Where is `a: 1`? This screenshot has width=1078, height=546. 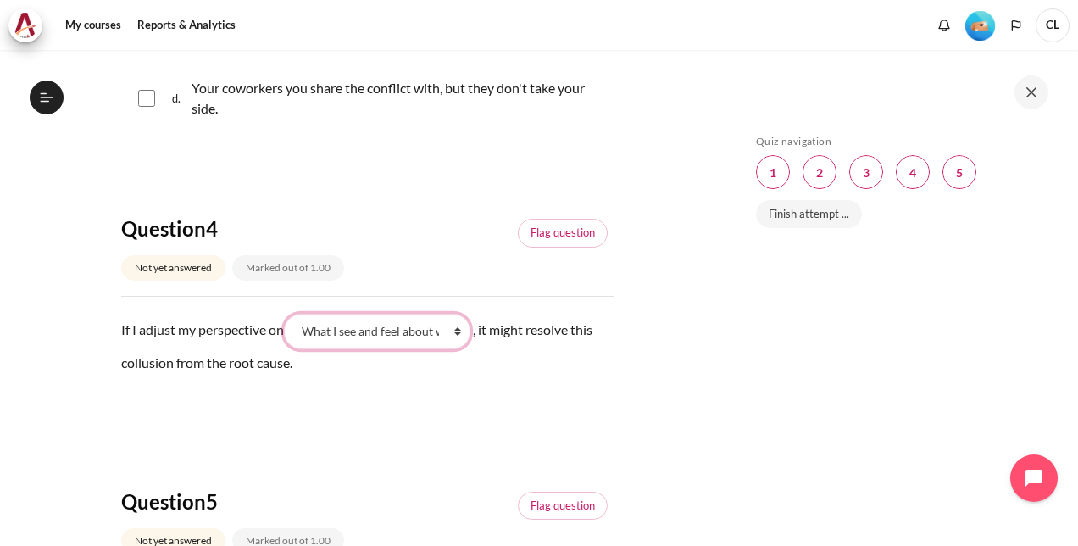
a: 1 is located at coordinates (773, 172).